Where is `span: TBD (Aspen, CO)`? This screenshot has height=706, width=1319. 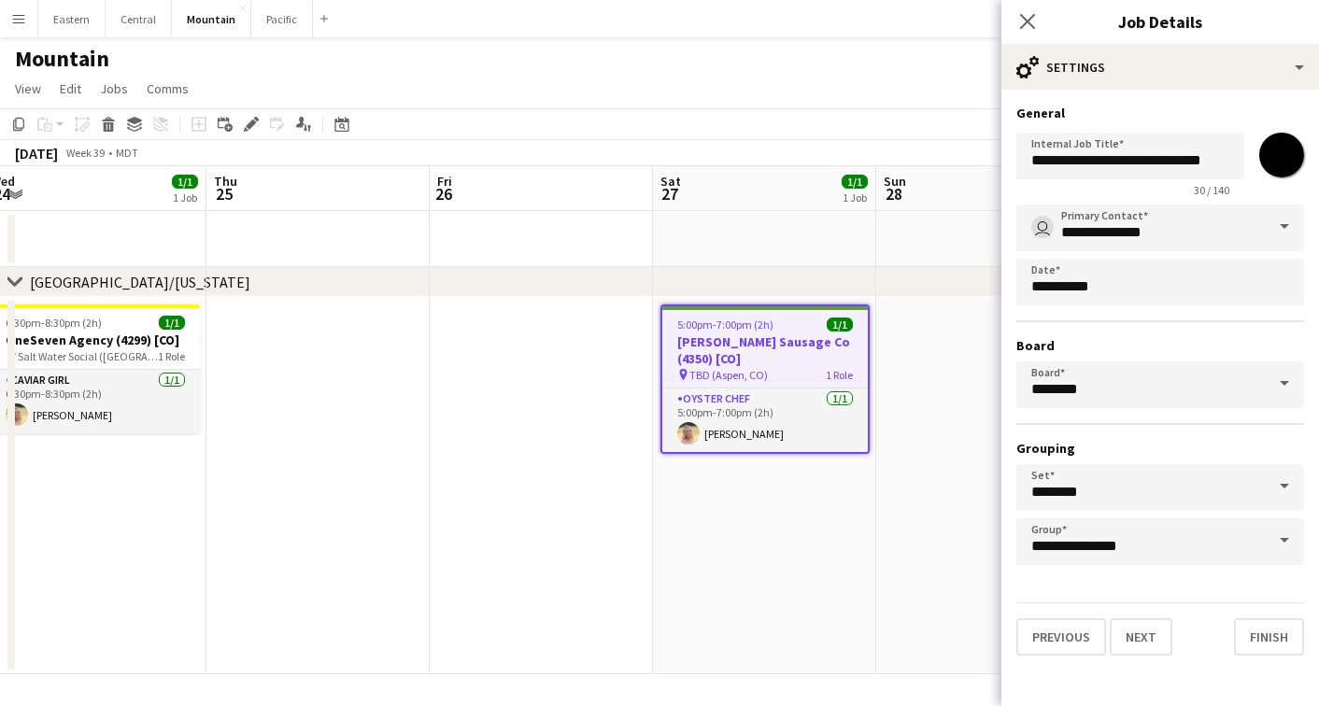
span: TBD (Aspen, CO) is located at coordinates (728, 375).